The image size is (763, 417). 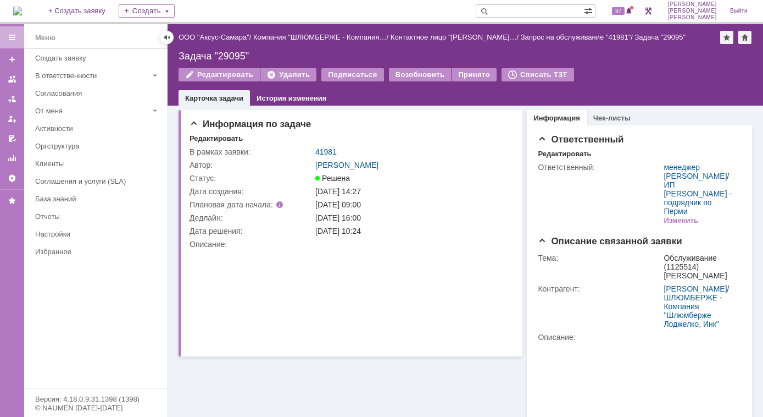 What do you see at coordinates (600, 167) in the screenshot?
I see `div: Ответственный:` at bounding box center [600, 167].